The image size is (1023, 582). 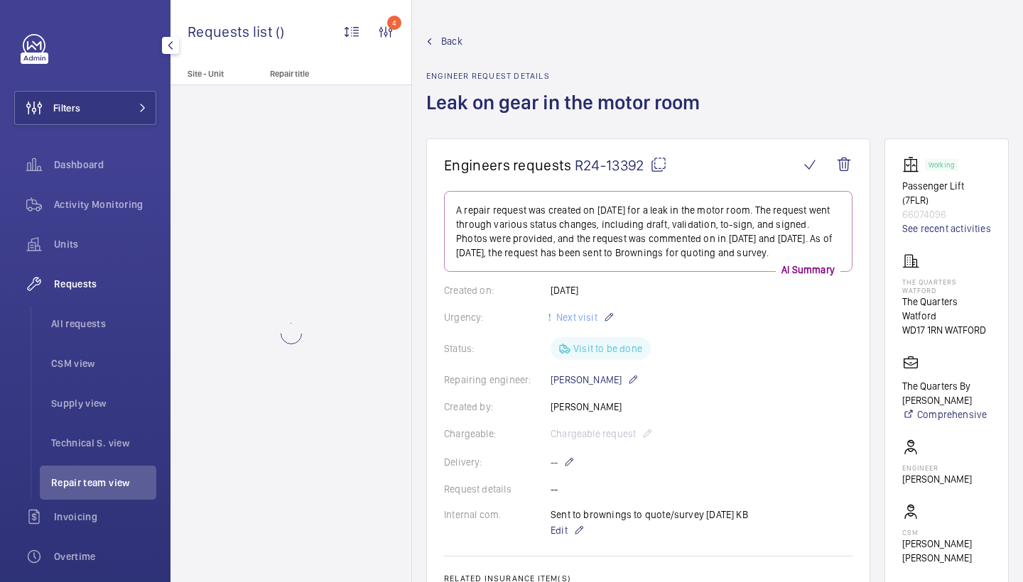 I want to click on p: Working, so click(x=941, y=165).